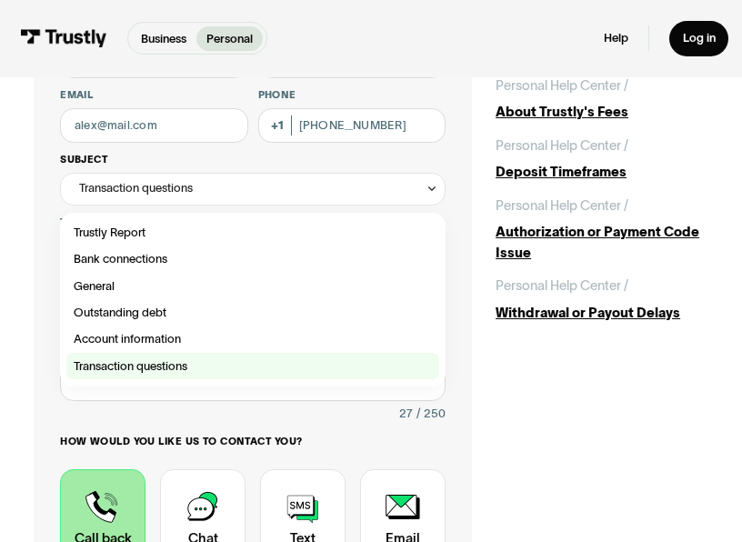  I want to click on a: Log in, so click(698, 38).